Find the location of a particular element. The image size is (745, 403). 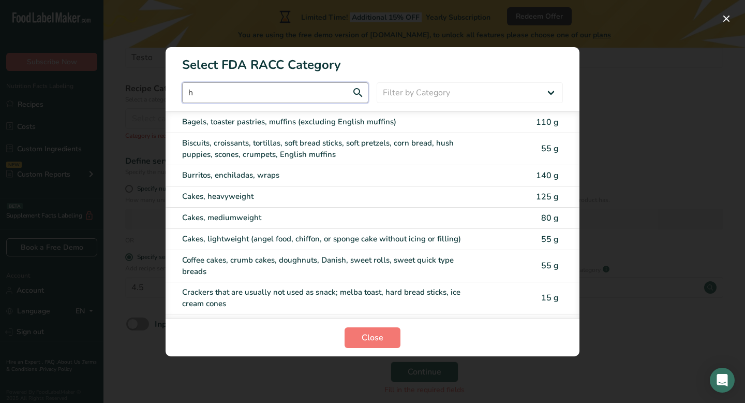

div: Cakes, lightweight (angel food, chiffon, or sponge cake without icing or filling) is located at coordinates (329, 239).